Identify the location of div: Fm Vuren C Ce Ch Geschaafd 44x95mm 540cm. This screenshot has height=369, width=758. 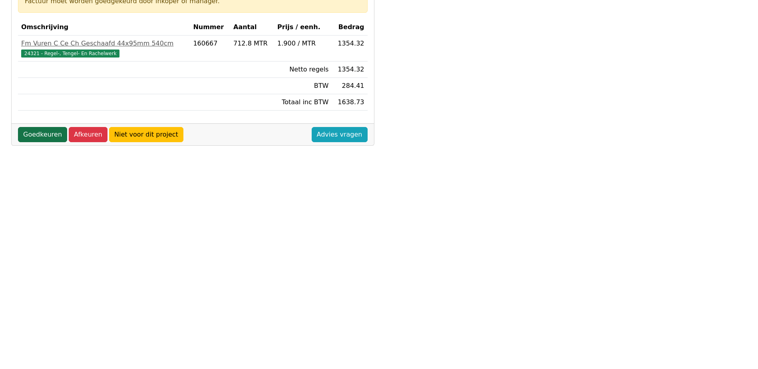
(104, 44).